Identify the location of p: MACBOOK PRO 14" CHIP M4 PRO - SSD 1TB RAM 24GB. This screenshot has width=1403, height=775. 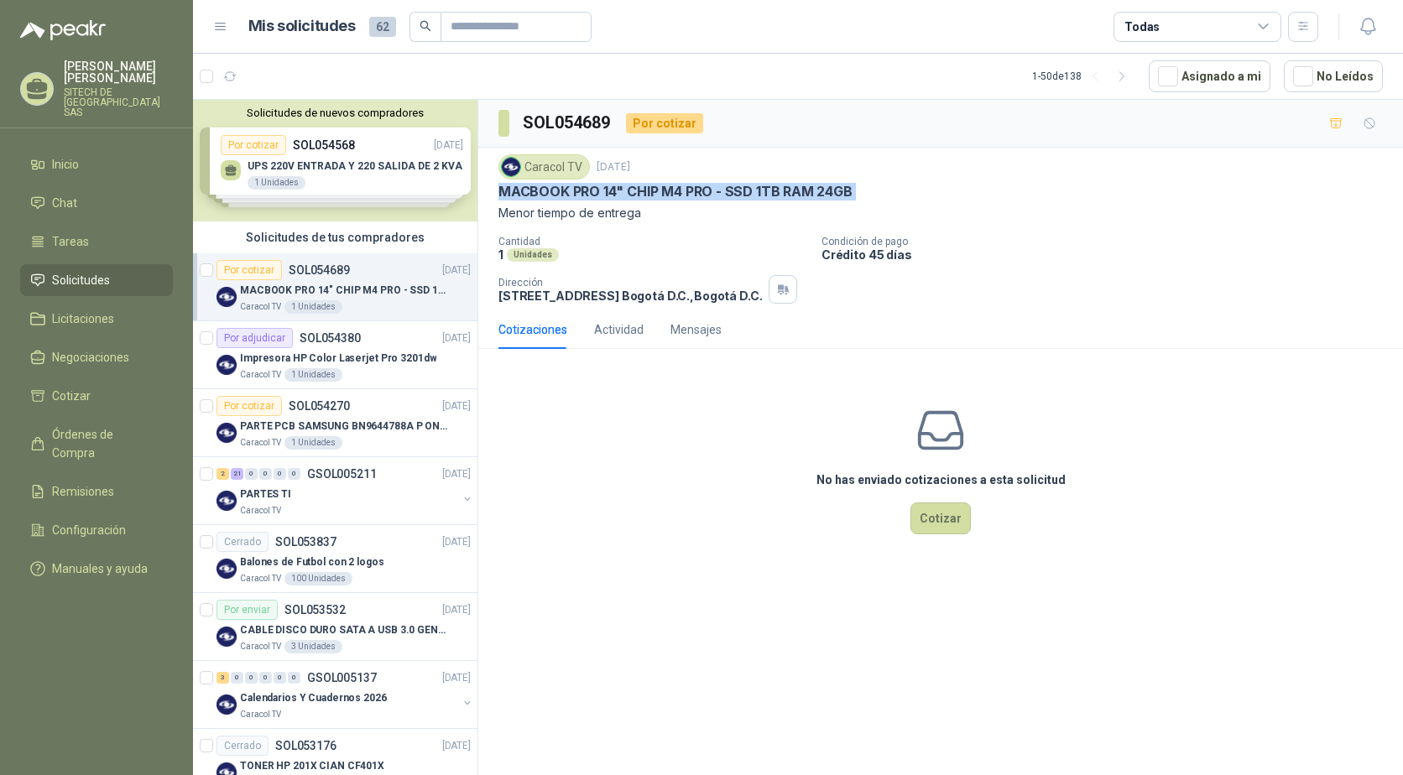
(676, 191).